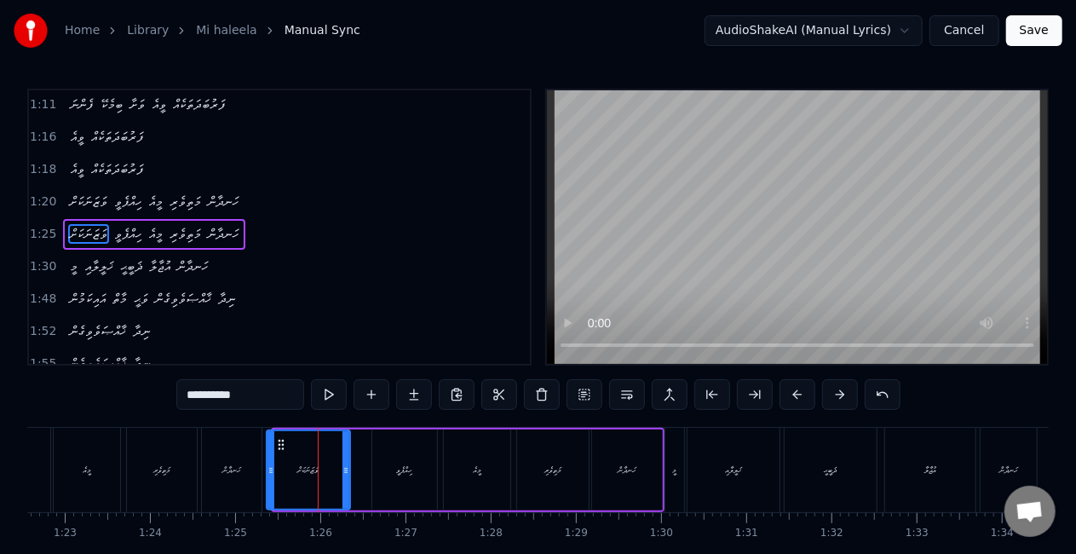 The height and width of the screenshot is (554, 1076). What do you see at coordinates (43, 234) in the screenshot?
I see `span: 1:25` at bounding box center [43, 234].